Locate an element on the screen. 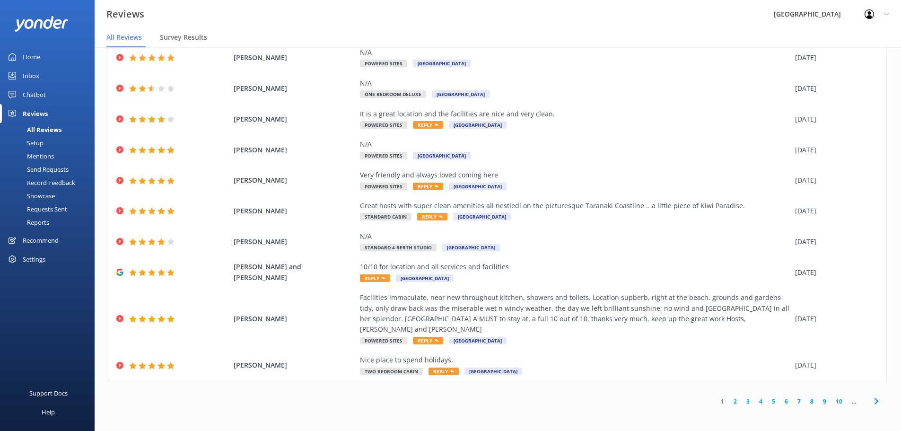 The height and width of the screenshot is (431, 901). a: Reports is located at coordinates (50, 222).